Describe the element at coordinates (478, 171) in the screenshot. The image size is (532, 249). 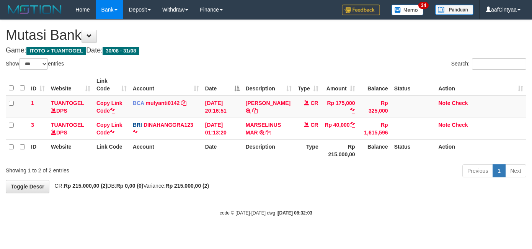
I see `a: Previous` at that location.